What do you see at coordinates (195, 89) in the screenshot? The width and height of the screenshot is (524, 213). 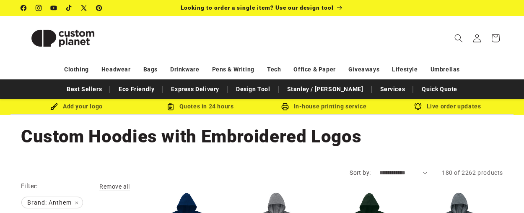 I see `a: Express Delivery` at bounding box center [195, 89].